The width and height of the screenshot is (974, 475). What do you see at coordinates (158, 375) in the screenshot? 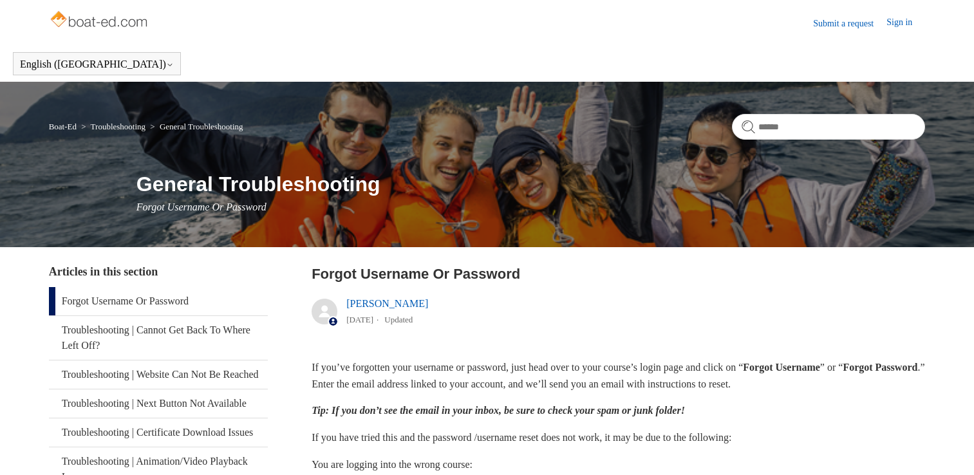
I see `a: Troubleshooting | Website Can Not Be Reached` at bounding box center [158, 375].